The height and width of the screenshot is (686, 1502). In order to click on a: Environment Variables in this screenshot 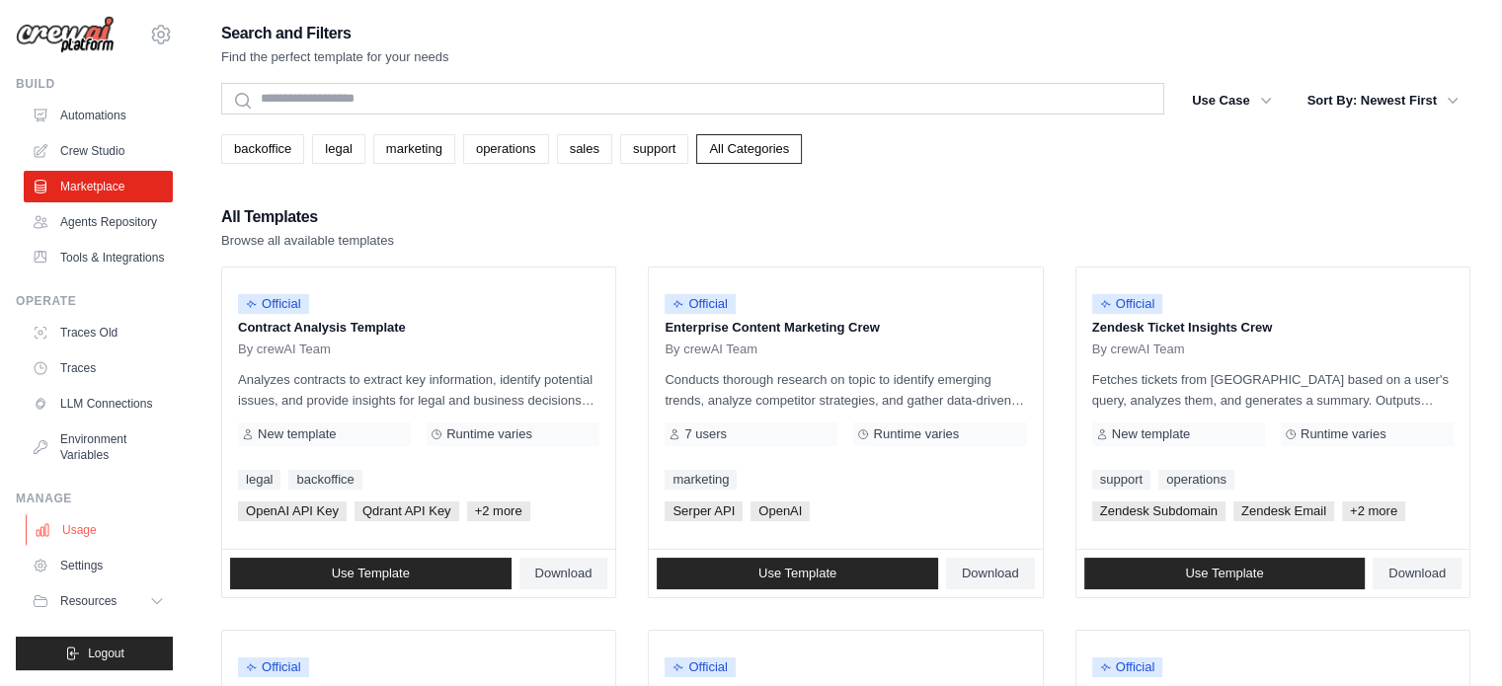, I will do `click(98, 447)`.